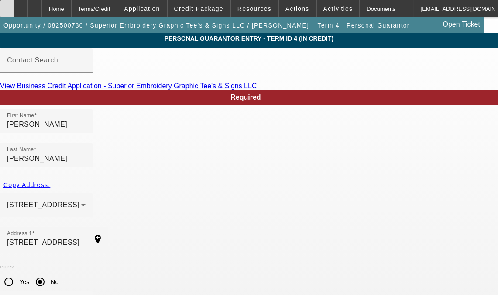  I want to click on button: Application, so click(142, 9).